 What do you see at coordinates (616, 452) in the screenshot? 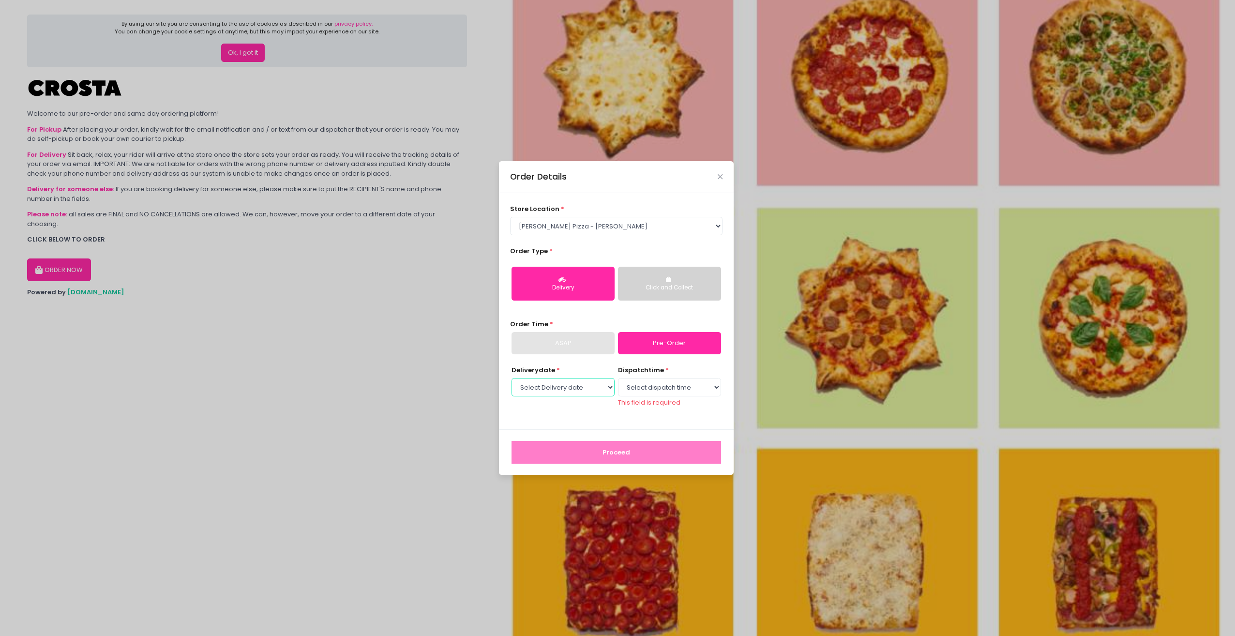
I see `button: Proceed` at bounding box center [616, 452].